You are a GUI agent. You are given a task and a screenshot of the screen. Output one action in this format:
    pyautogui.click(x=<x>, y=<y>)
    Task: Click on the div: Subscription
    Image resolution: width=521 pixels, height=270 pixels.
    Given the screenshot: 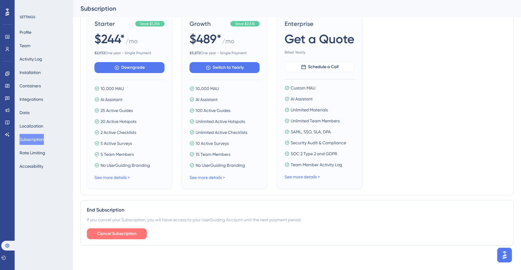 What is the action you would take?
    pyautogui.click(x=289, y=9)
    